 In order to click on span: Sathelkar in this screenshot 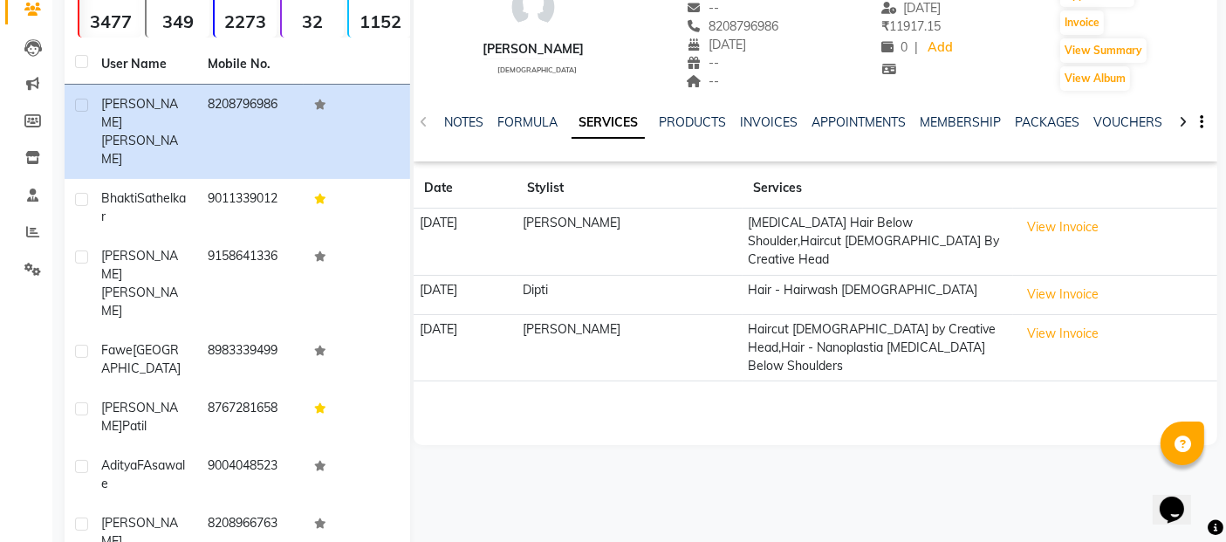, I will do `click(143, 207)`.